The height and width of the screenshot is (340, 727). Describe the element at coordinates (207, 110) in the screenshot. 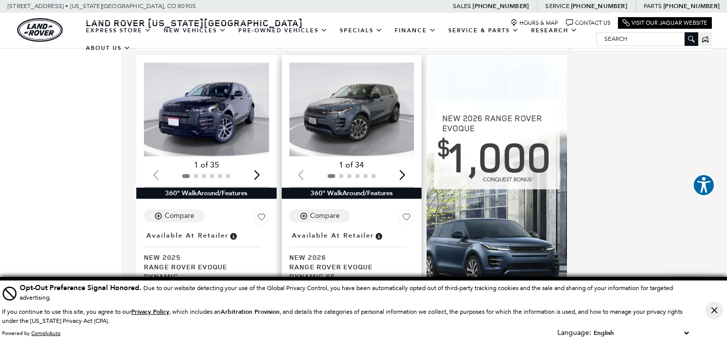

I see `img: 2025 Land Rover Range Rover Evoque Dynamic 1` at that location.